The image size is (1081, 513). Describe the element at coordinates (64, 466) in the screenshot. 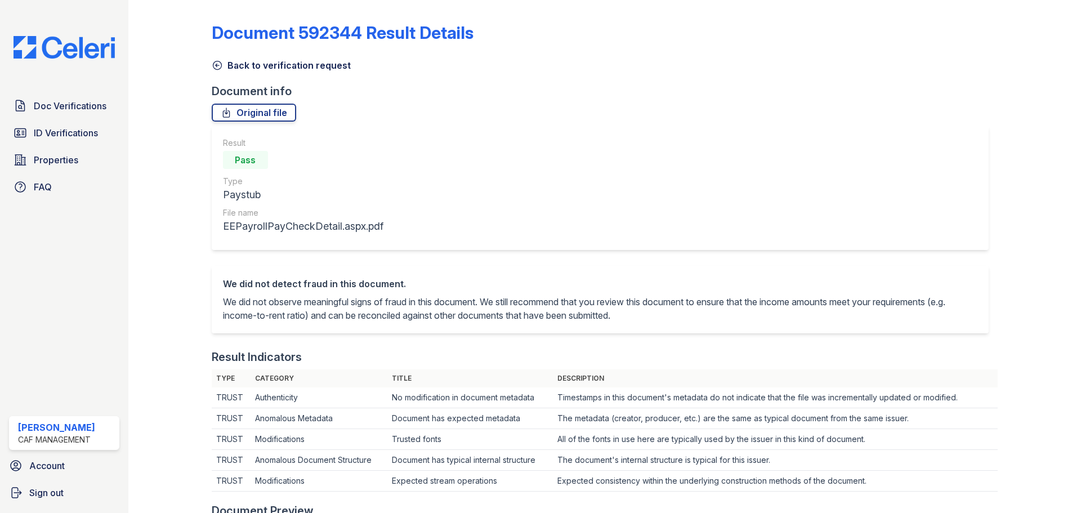

I see `a: Account` at that location.